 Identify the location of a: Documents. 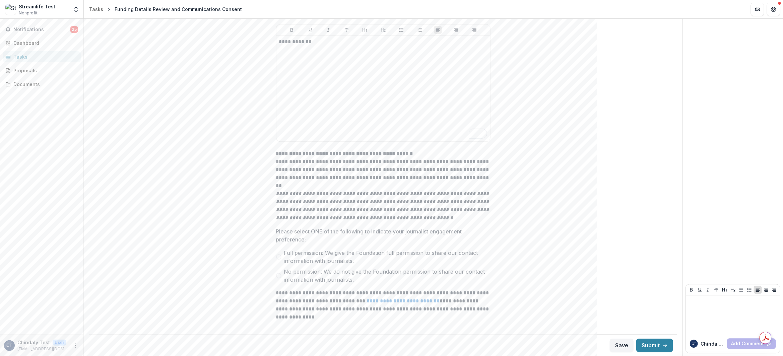
(42, 84).